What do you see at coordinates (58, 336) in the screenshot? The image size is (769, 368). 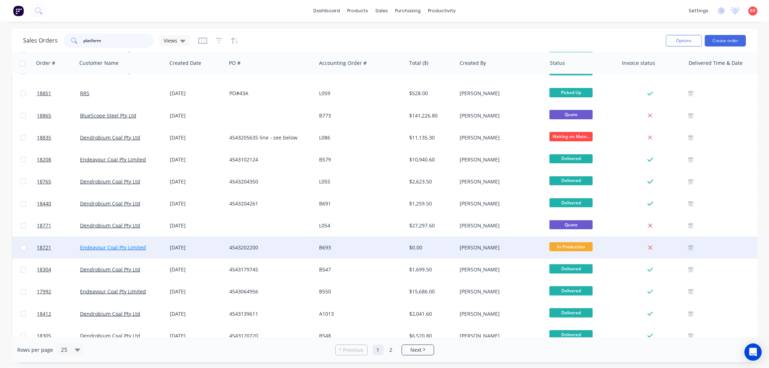 I see `a: 18305` at bounding box center [58, 336].